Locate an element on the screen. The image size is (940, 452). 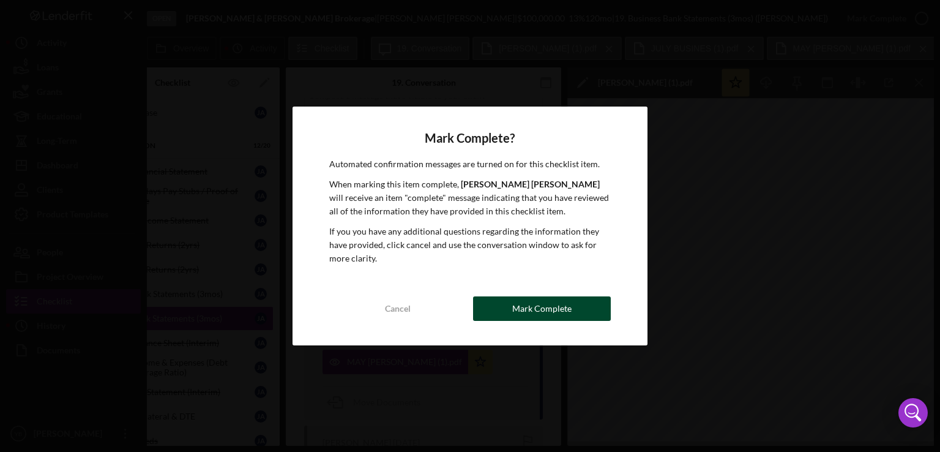
div: Mark Complete is located at coordinates (542, 309).